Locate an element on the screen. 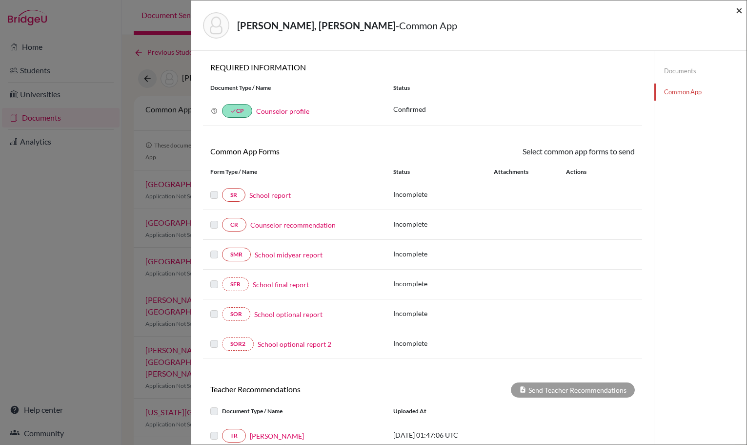 Image resolution: width=747 pixels, height=445 pixels. div: Uploaded at is located at coordinates (459, 411).